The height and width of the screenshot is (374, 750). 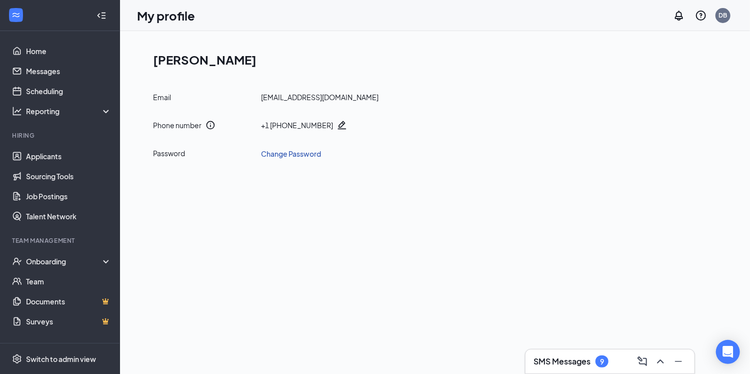 What do you see at coordinates (211, 125) in the screenshot?
I see `svg: Info` at bounding box center [211, 125].